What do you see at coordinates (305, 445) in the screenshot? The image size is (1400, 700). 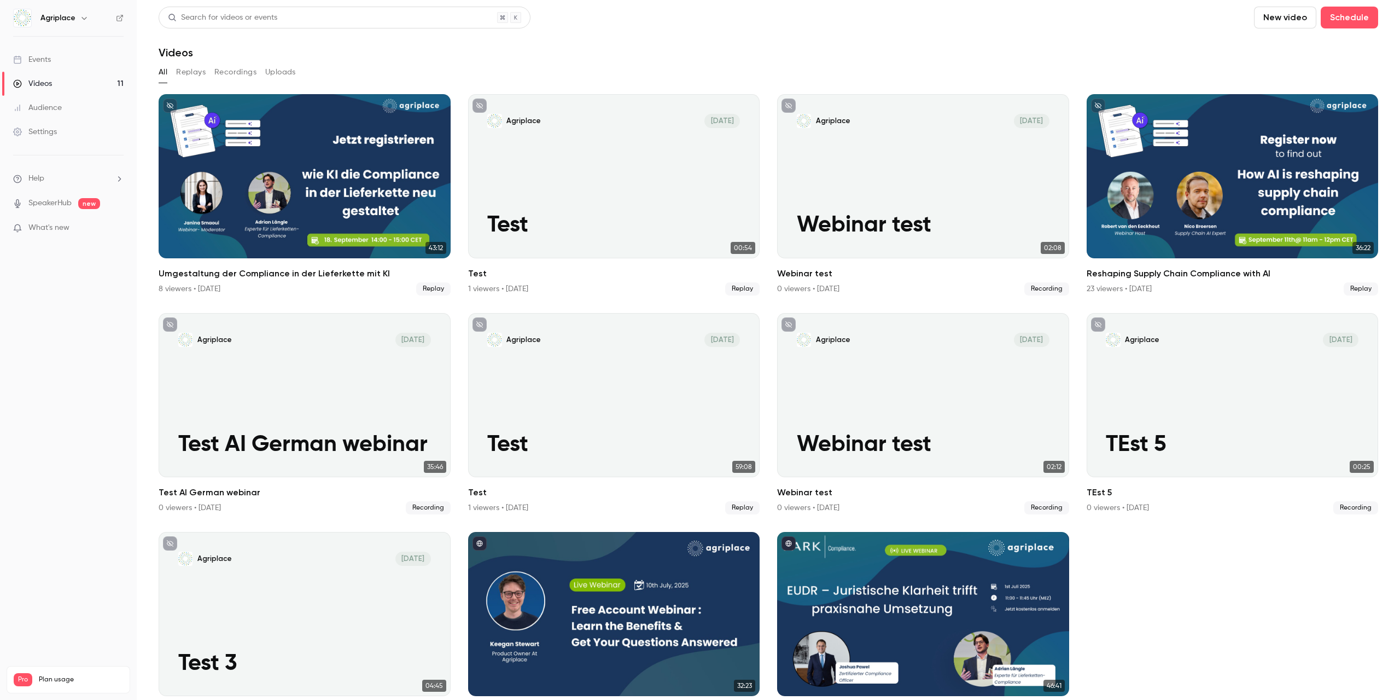 I see `p: Test AI German webinar` at bounding box center [305, 445].